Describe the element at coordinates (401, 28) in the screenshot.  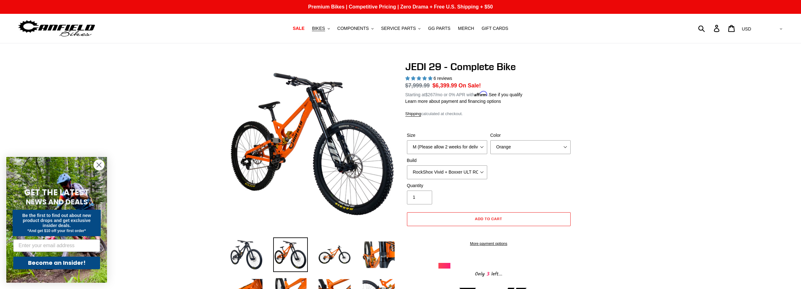
I see `button: SERVICE PARTS` at that location.